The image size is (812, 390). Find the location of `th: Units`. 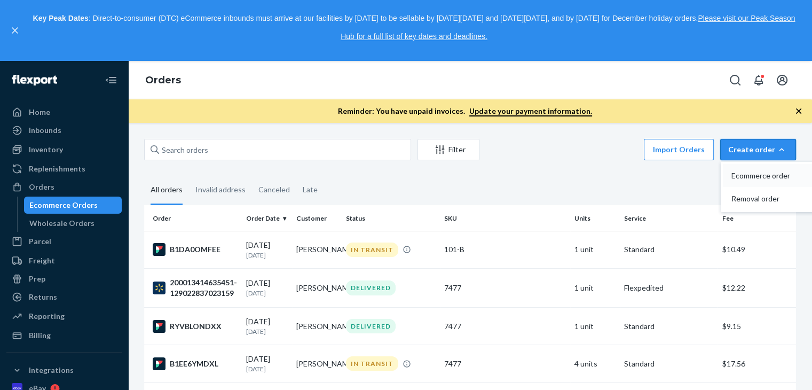

th: Units is located at coordinates (595, 218).